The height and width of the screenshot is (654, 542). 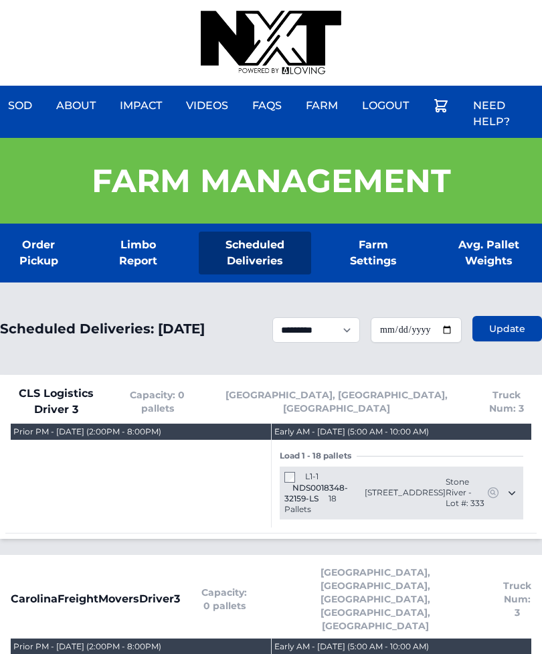 I want to click on button: Update, so click(x=507, y=329).